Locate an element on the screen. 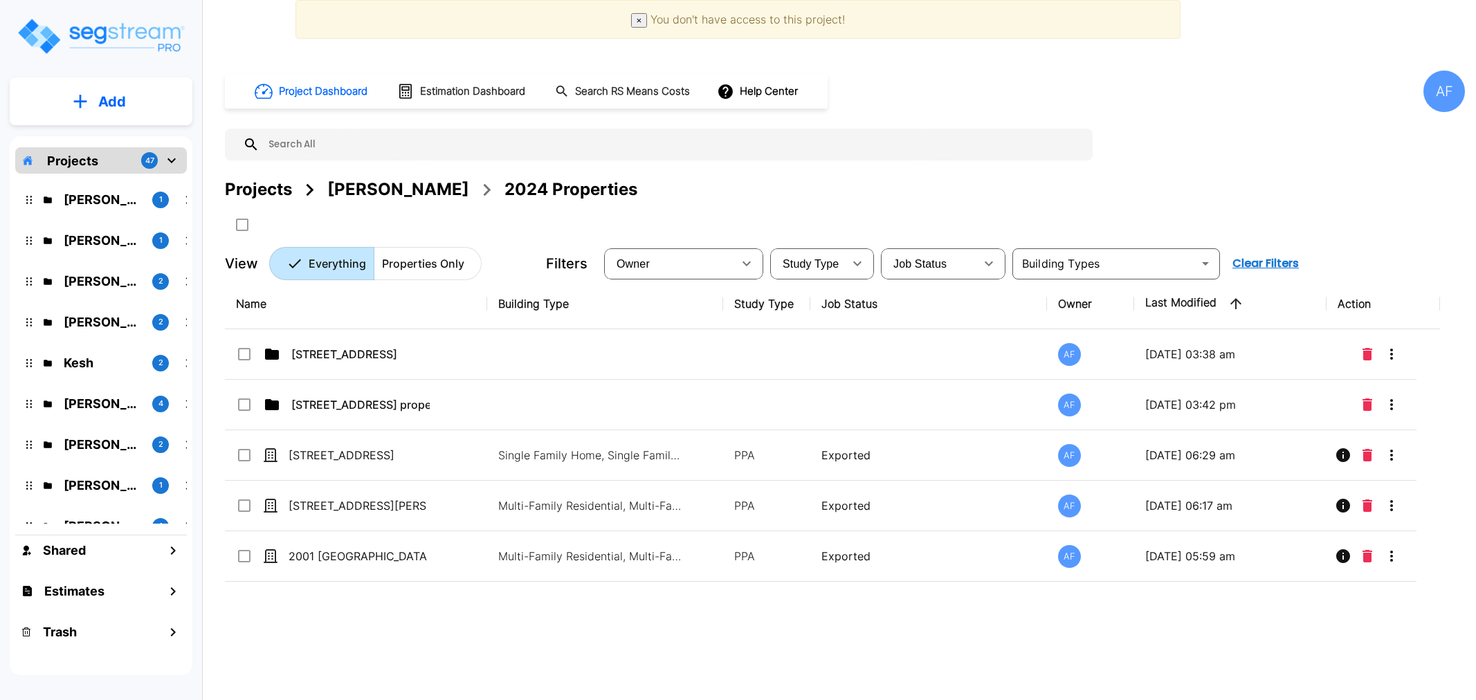 This screenshot has width=1476, height=700. button: Help Center is located at coordinates (759, 91).